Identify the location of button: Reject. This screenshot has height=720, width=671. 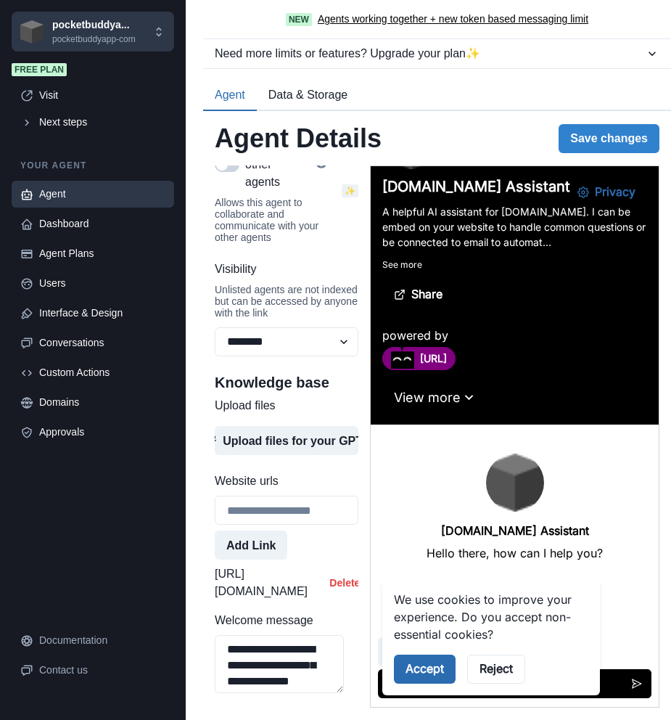
(125, 503).